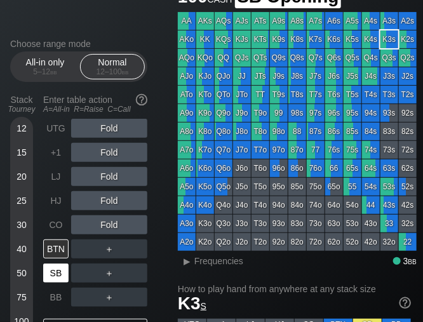 This screenshot has width=423, height=322. Describe the element at coordinates (95, 104) in the screenshot. I see `div: Enter table action` at that location.